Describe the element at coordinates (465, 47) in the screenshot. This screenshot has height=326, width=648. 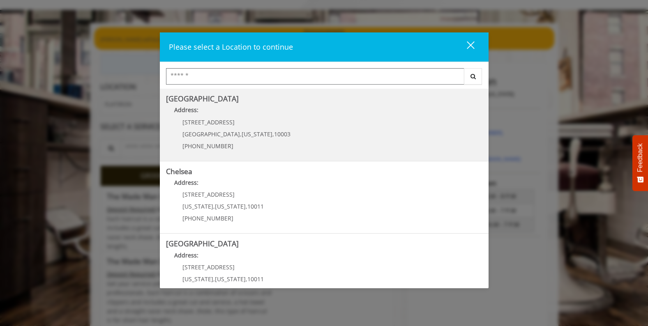
I see `div: close dialog` at that location.